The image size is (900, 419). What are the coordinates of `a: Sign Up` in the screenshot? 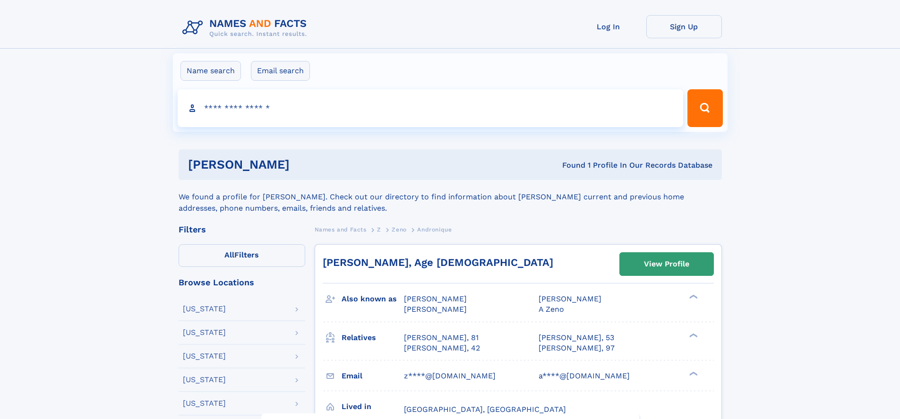 It's located at (684, 26).